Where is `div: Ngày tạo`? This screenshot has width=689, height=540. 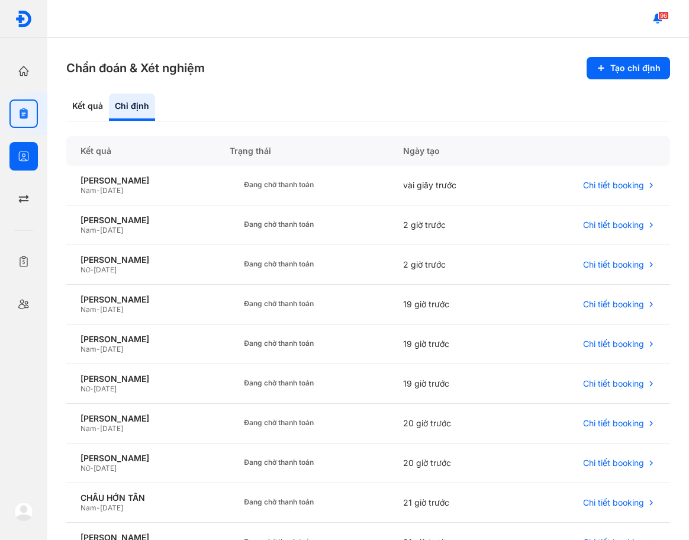
div: Ngày tạo is located at coordinates (451, 151).